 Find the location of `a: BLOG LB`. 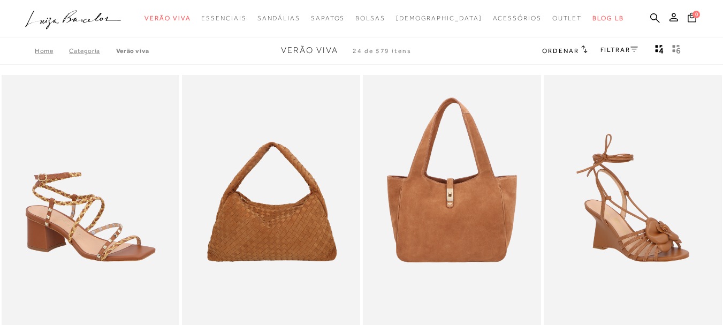

a: BLOG LB is located at coordinates (608, 18).